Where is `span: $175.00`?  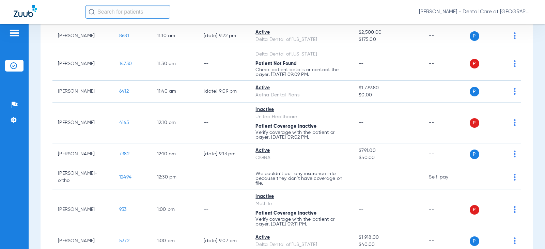
span: $175.00 is located at coordinates (388, 39).